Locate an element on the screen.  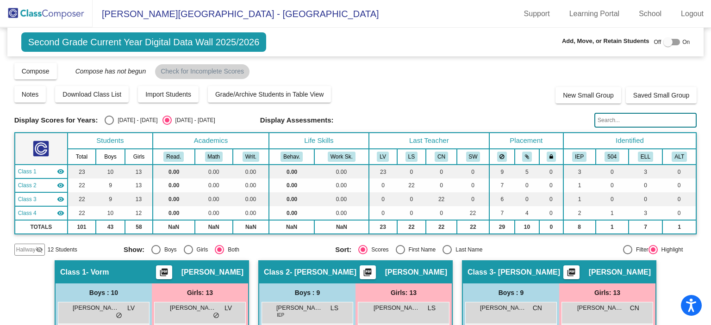
button: Import Students is located at coordinates (168, 94).